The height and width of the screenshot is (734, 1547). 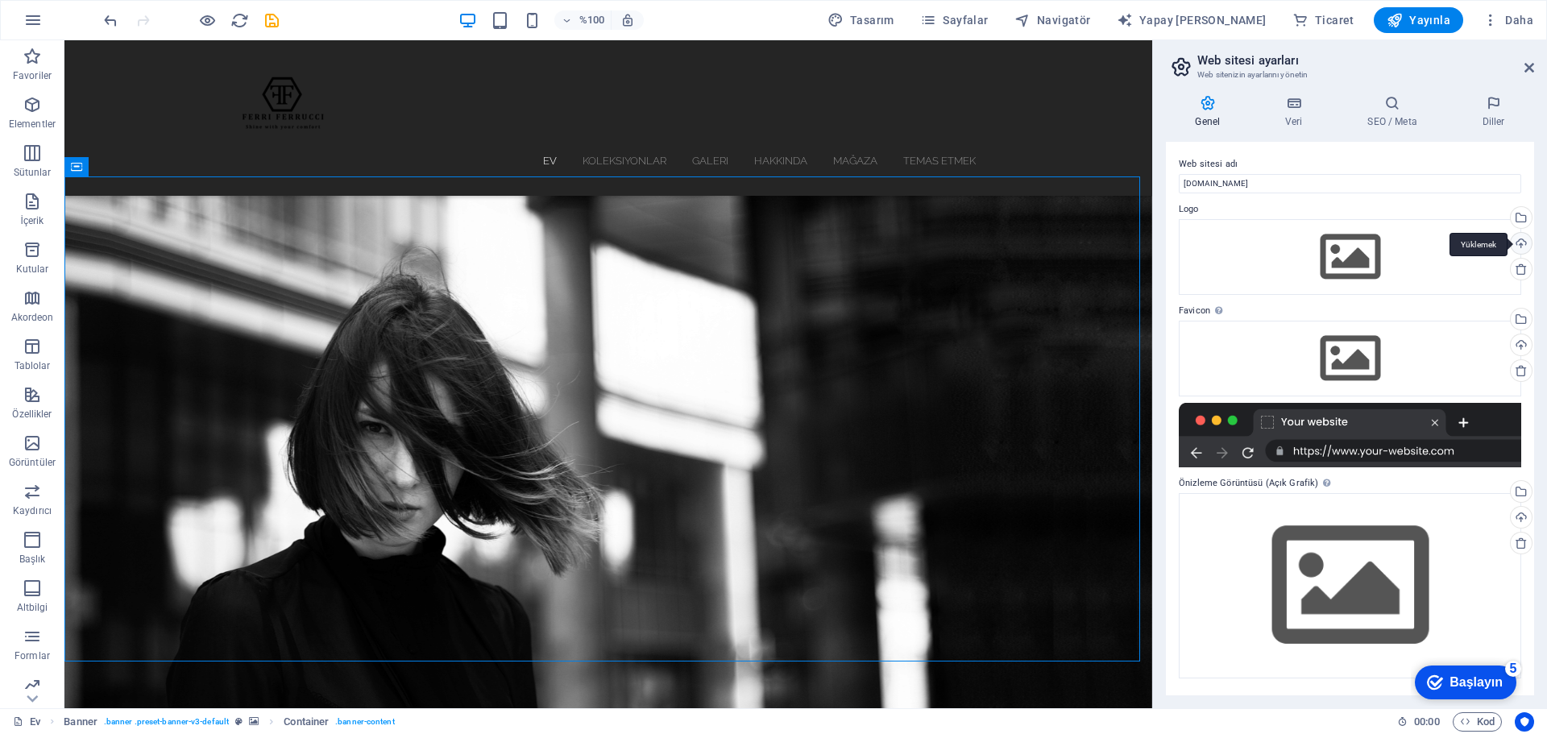 I want to click on font: Ev, so click(x=35, y=721).